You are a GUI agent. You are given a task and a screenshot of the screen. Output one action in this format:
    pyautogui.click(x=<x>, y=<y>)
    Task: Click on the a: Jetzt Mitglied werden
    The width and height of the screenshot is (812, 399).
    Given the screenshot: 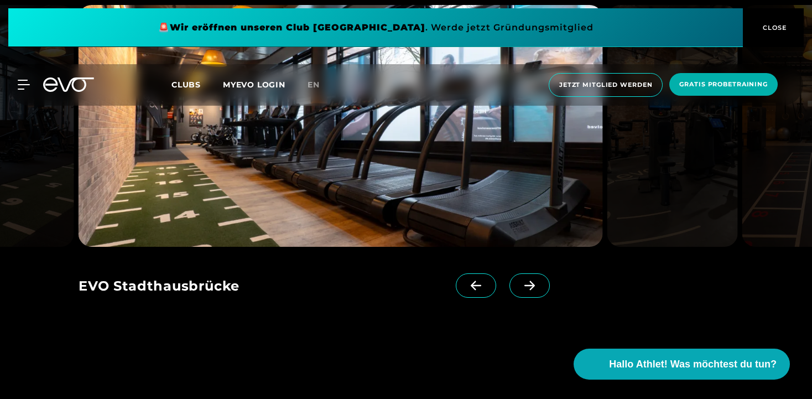 What is the action you would take?
    pyautogui.click(x=606, y=85)
    